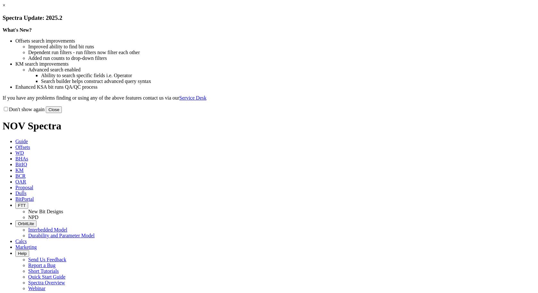 Image resolution: width=538 pixels, height=293 pixels. What do you see at coordinates (22, 205) in the screenshot?
I see `span: FTT` at bounding box center [22, 205].